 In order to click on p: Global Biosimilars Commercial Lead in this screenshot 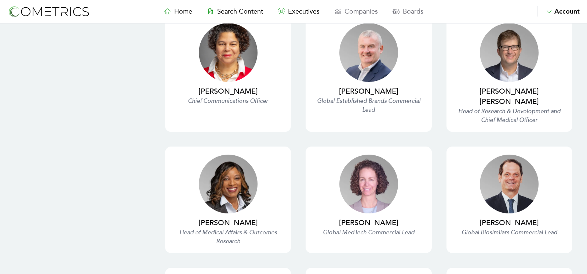, I will do `click(509, 232)`.